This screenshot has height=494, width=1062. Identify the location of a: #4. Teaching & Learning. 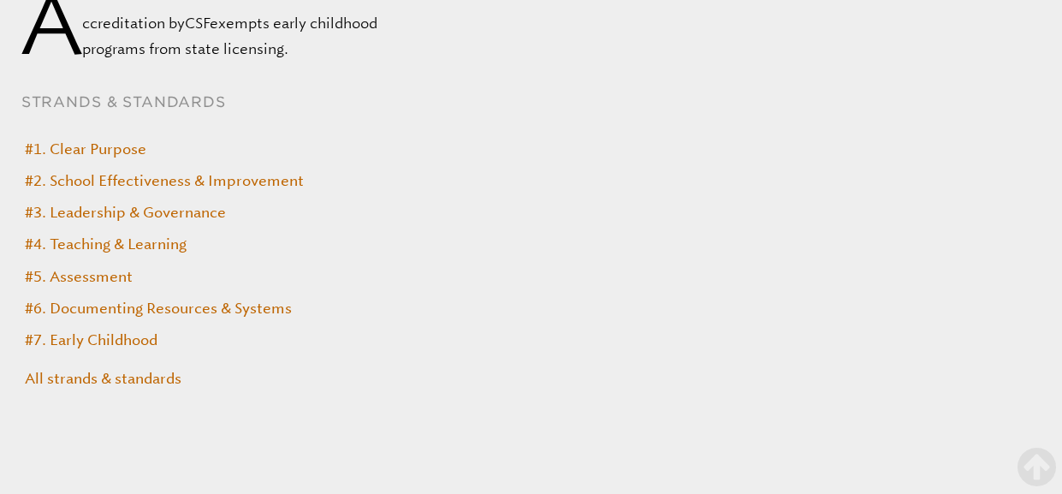
(105, 244).